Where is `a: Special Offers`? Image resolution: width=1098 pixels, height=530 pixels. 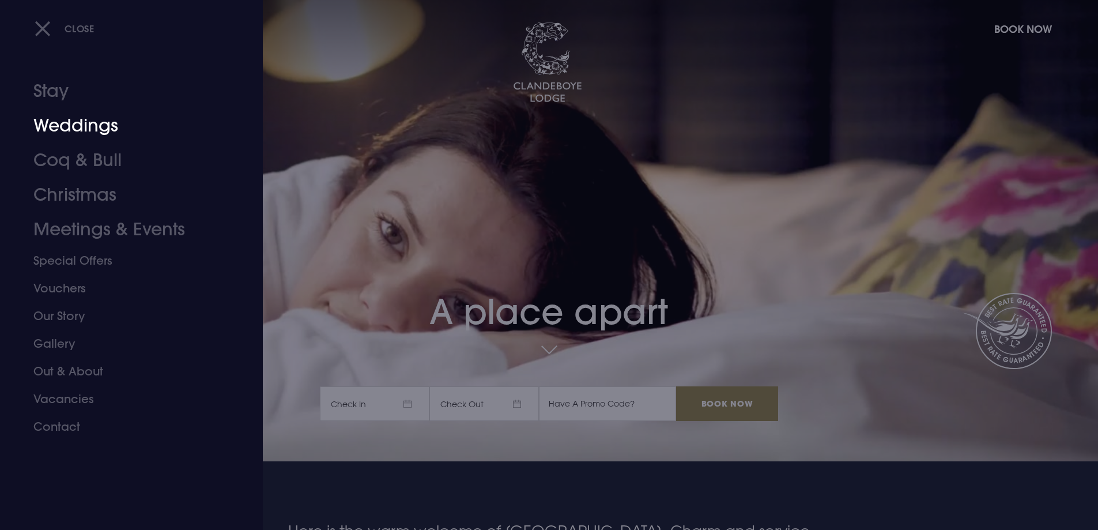
a: Special Offers is located at coordinates (125, 261).